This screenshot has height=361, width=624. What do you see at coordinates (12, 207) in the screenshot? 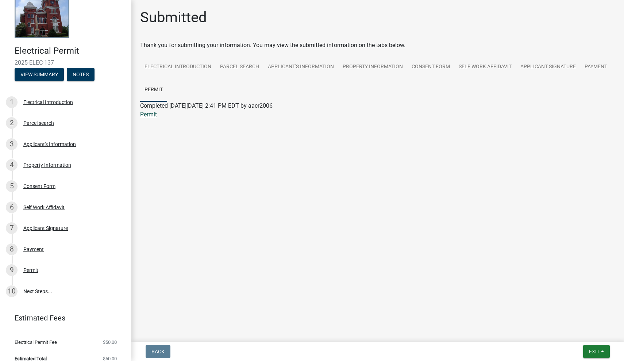
I see `div: 6` at bounding box center [12, 207].